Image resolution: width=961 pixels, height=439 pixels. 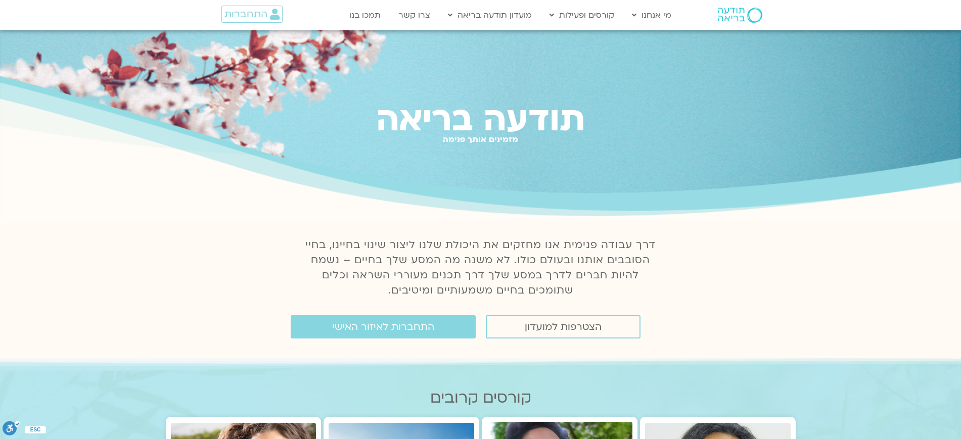 I want to click on img: תודעה בריאה, so click(x=740, y=15).